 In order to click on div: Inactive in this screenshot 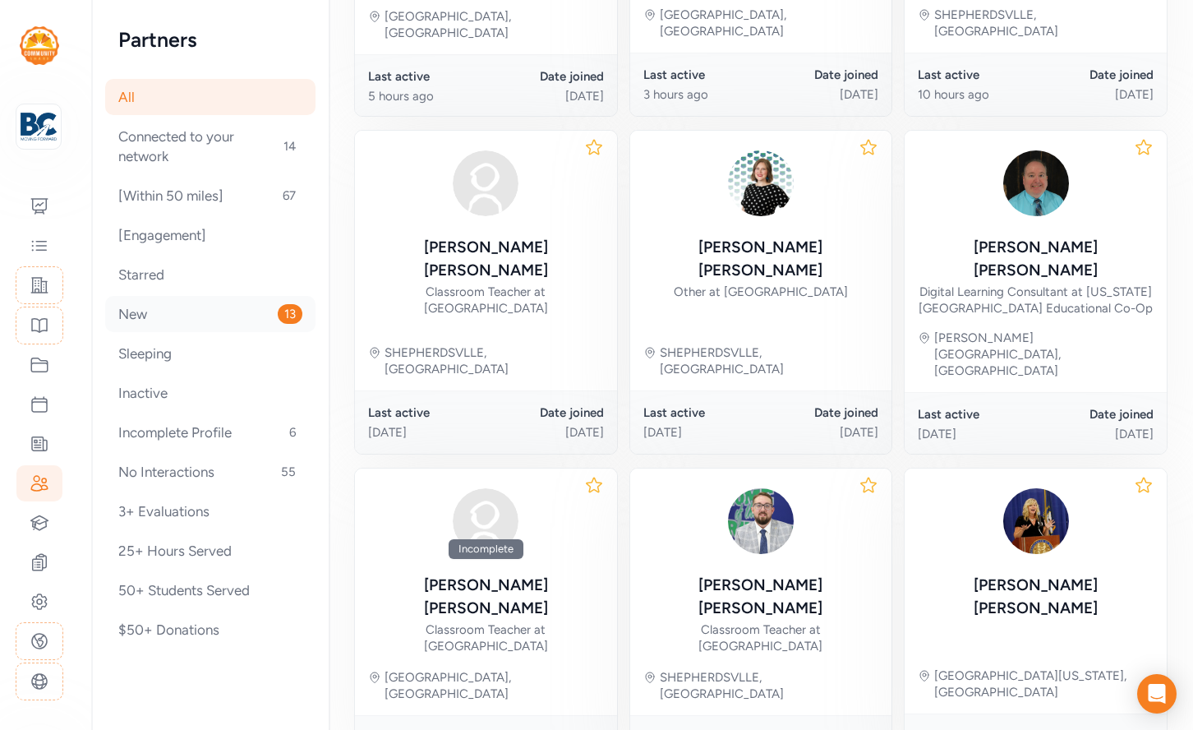, I will do `click(210, 393)`.